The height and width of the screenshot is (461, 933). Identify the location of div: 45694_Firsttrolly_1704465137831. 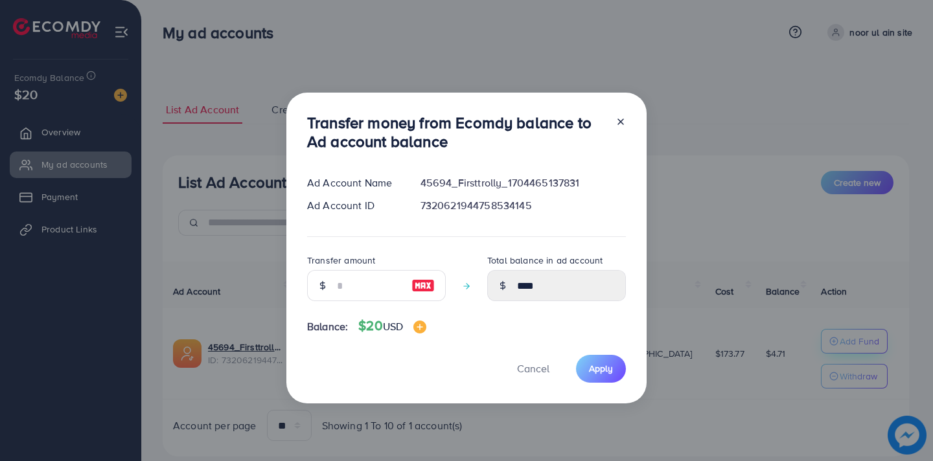
(523, 183).